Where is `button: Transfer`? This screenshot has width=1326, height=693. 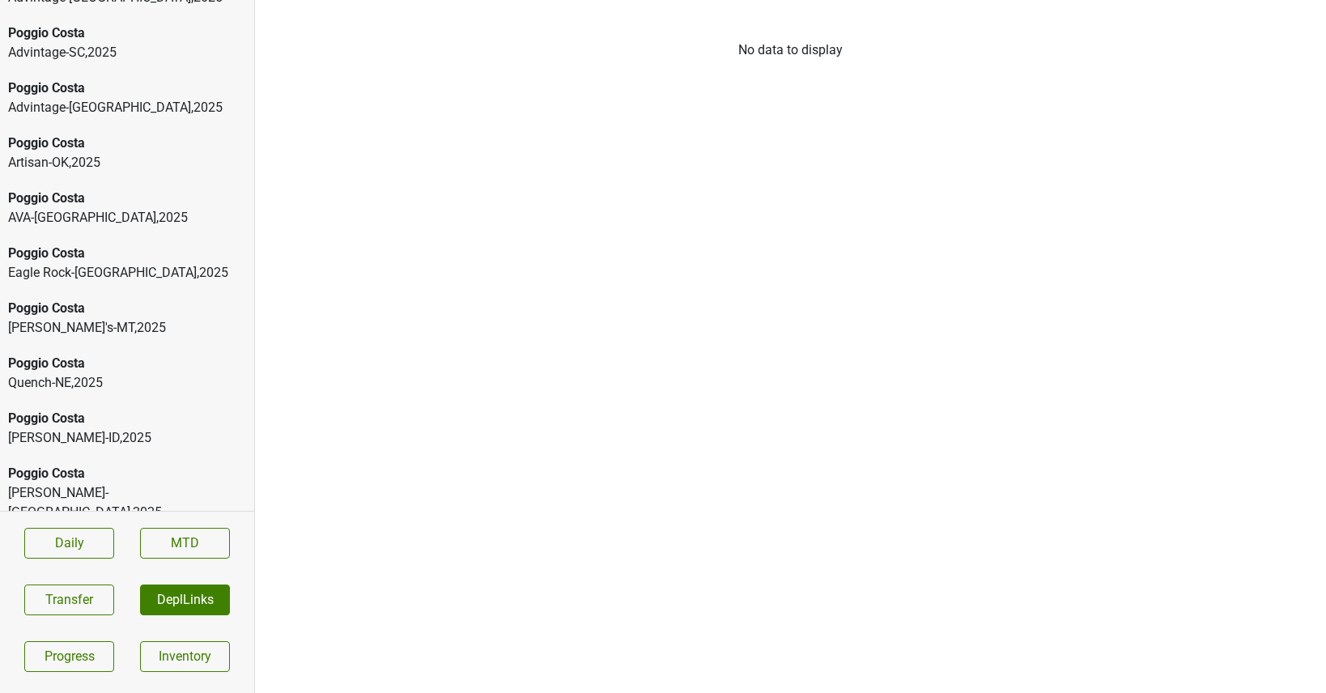
button: Transfer is located at coordinates (69, 600).